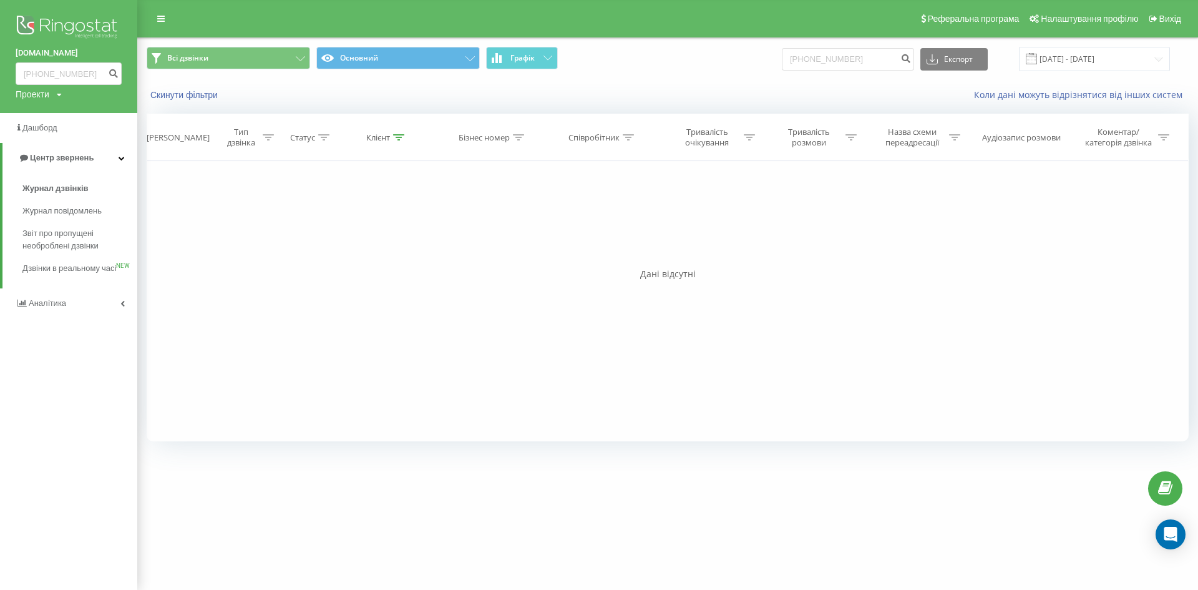 The width and height of the screenshot is (1198, 590). I want to click on div: Тип дзвінка, so click(242, 137).